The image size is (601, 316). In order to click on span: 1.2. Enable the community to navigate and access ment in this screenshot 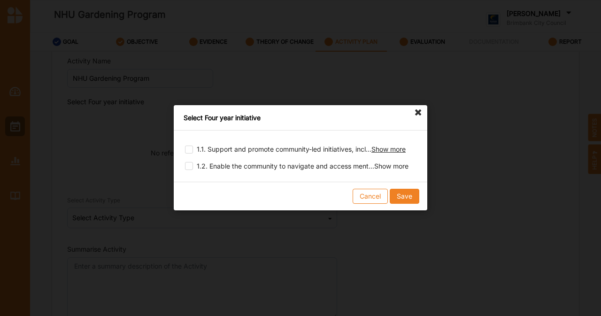, I will do `click(283, 166)`.